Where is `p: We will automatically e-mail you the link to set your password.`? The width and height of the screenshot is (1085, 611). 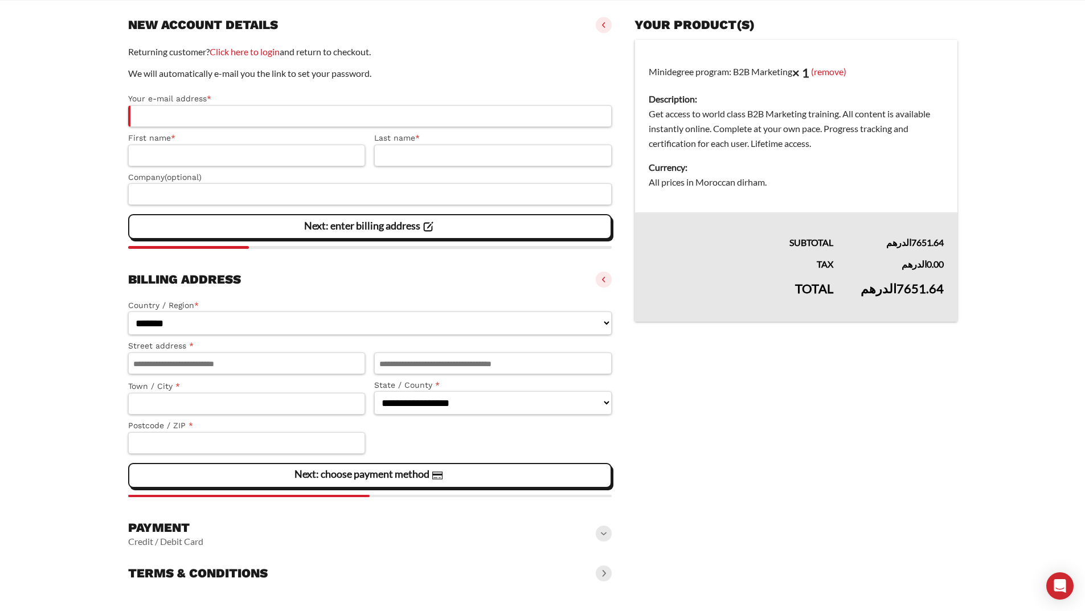 p: We will automatically e-mail you the link to set your password. is located at coordinates (370, 73).